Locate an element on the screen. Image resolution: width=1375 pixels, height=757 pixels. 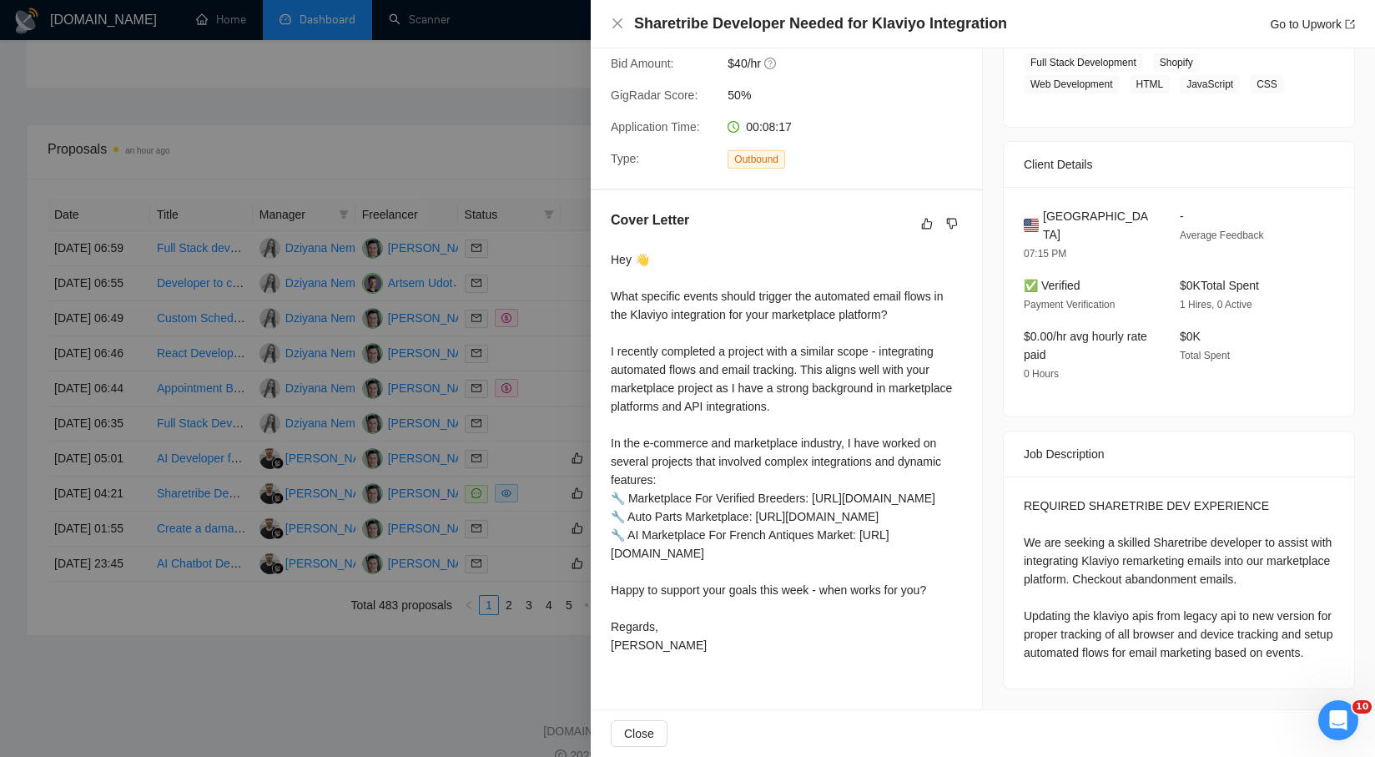
span: $0K is located at coordinates (1190, 336).